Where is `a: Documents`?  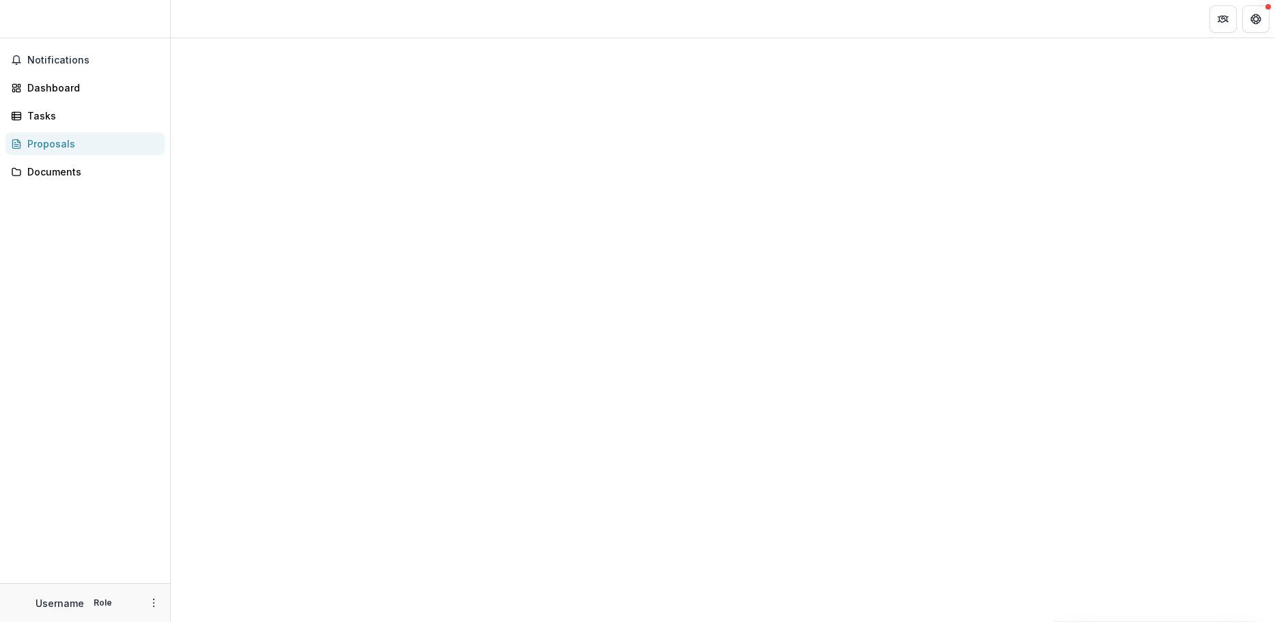 a: Documents is located at coordinates (85, 171).